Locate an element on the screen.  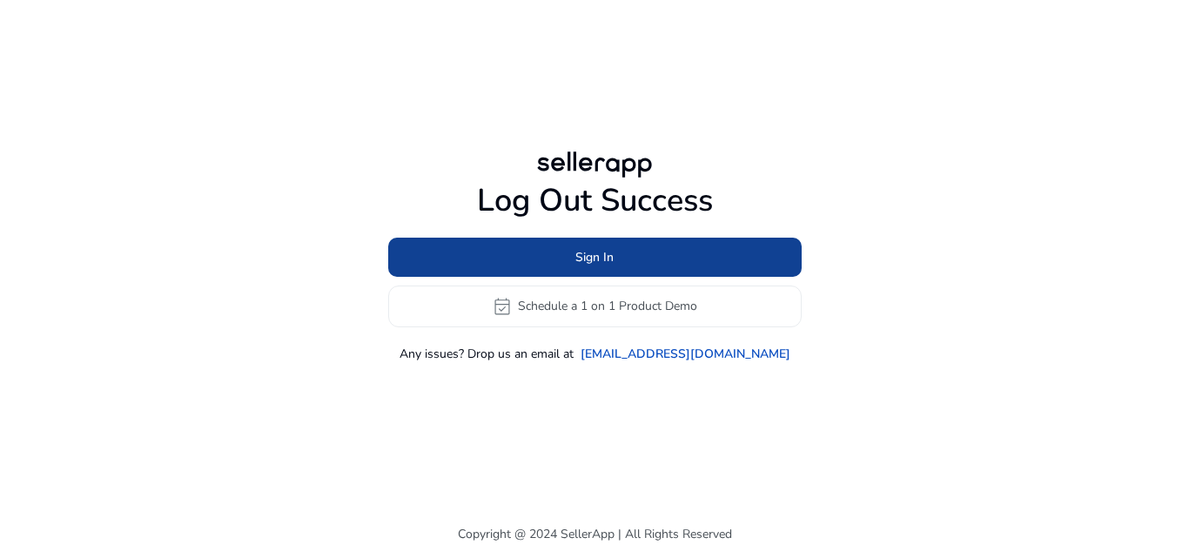
span: Sign In is located at coordinates (594, 257).